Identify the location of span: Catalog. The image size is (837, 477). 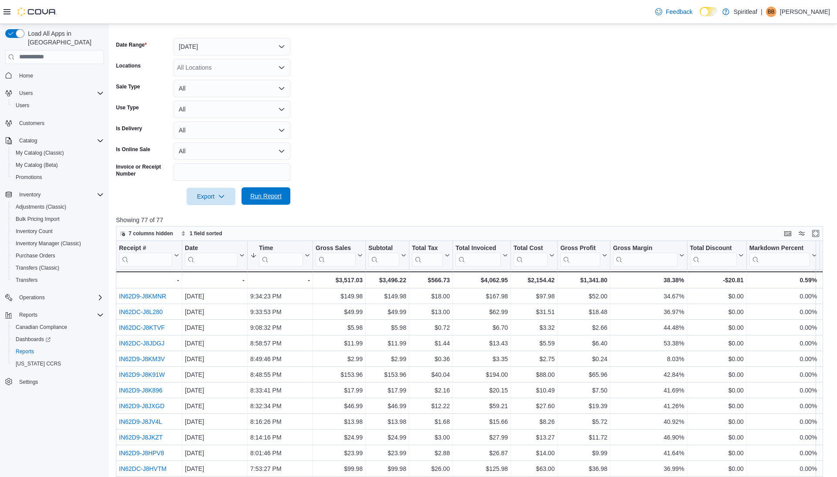
(28, 141).